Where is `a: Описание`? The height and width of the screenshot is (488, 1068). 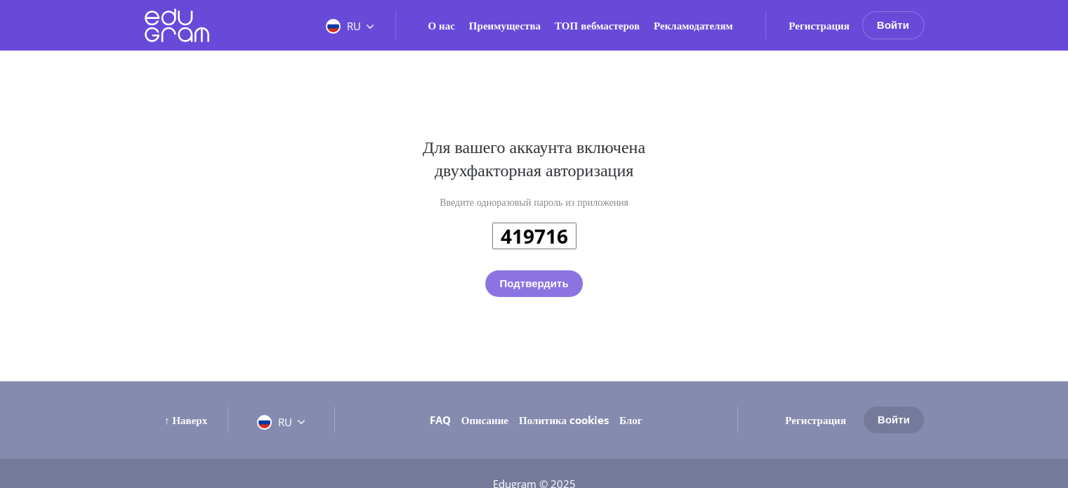 a: Описание is located at coordinates (484, 420).